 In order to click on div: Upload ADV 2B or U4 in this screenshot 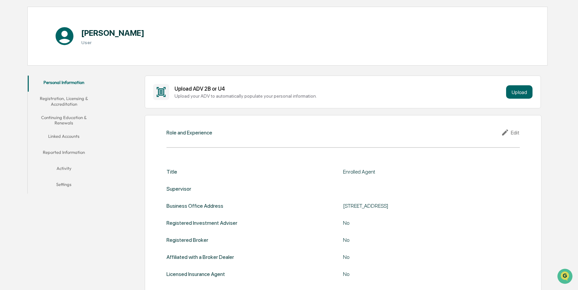, I will do `click(339, 89)`.